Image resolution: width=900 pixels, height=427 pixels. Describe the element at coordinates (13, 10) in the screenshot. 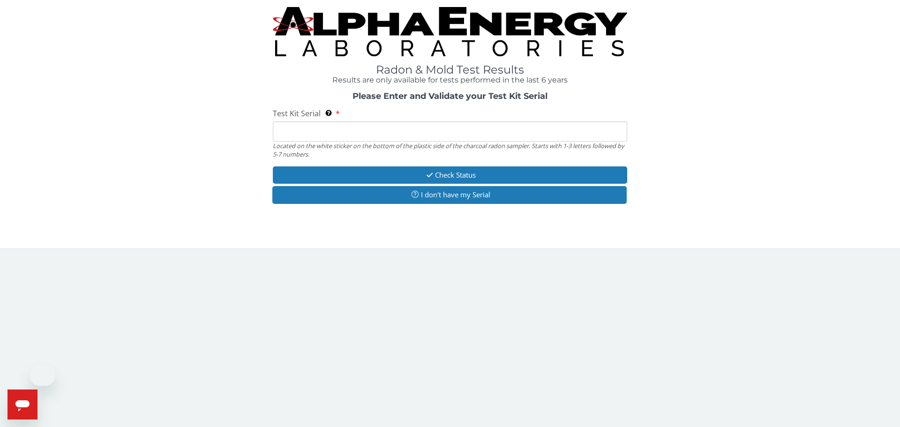

I see `span: Help` at that location.